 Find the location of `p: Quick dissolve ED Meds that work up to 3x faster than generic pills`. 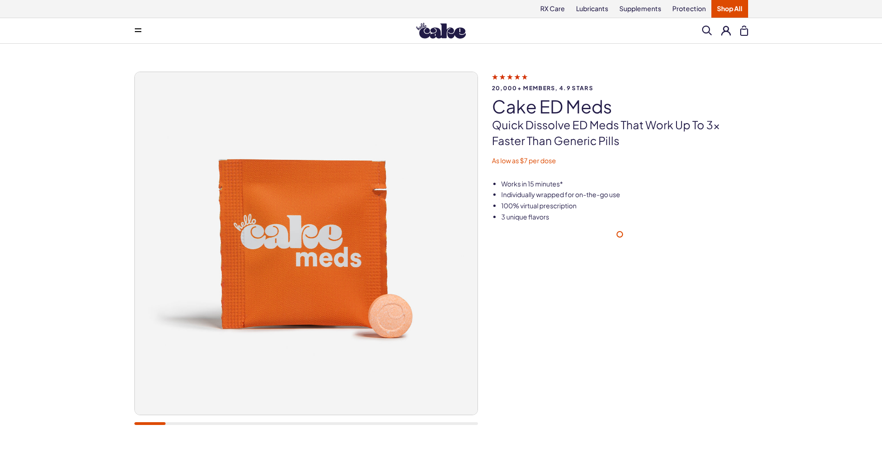

p: Quick dissolve ED Meds that work up to 3x faster than generic pills is located at coordinates (620, 133).